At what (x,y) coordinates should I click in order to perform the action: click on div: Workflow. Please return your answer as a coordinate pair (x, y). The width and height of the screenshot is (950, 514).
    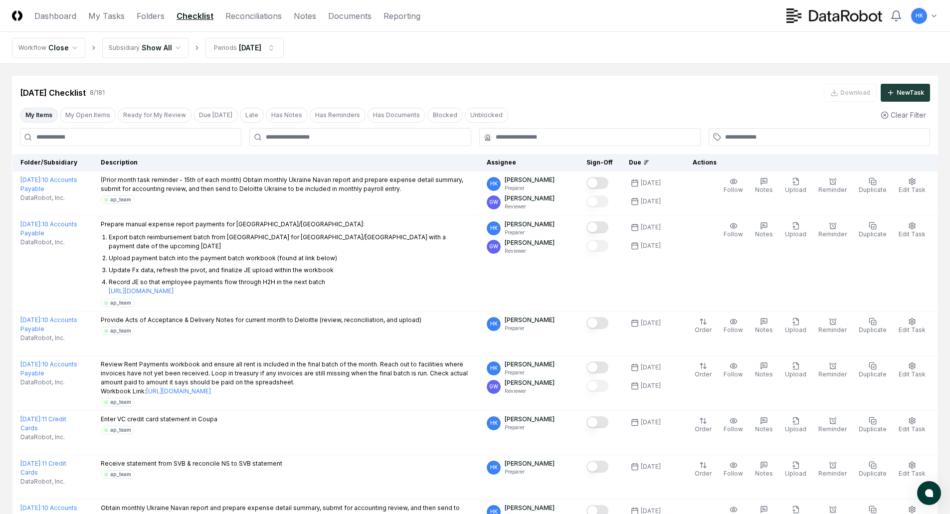
    Looking at the image, I should click on (32, 48).